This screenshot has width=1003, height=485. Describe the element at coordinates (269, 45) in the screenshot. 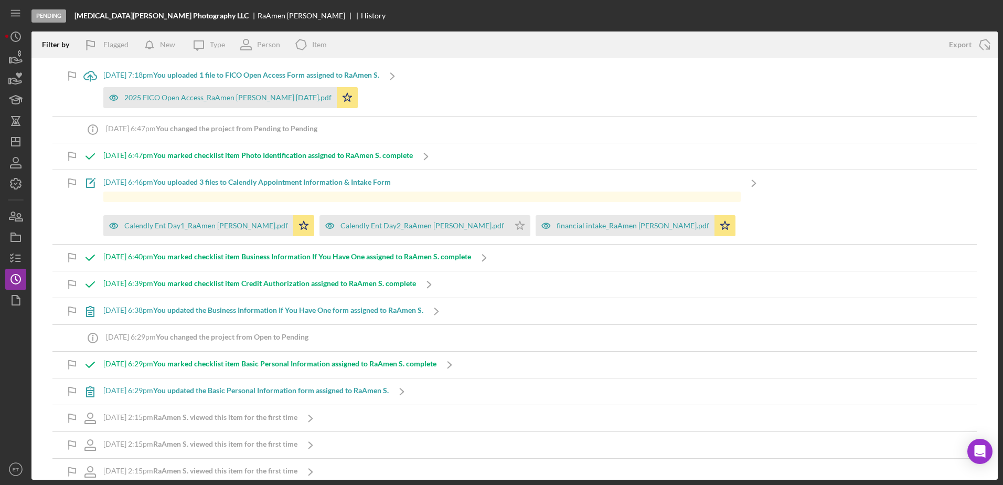

I see `div: Person` at that location.